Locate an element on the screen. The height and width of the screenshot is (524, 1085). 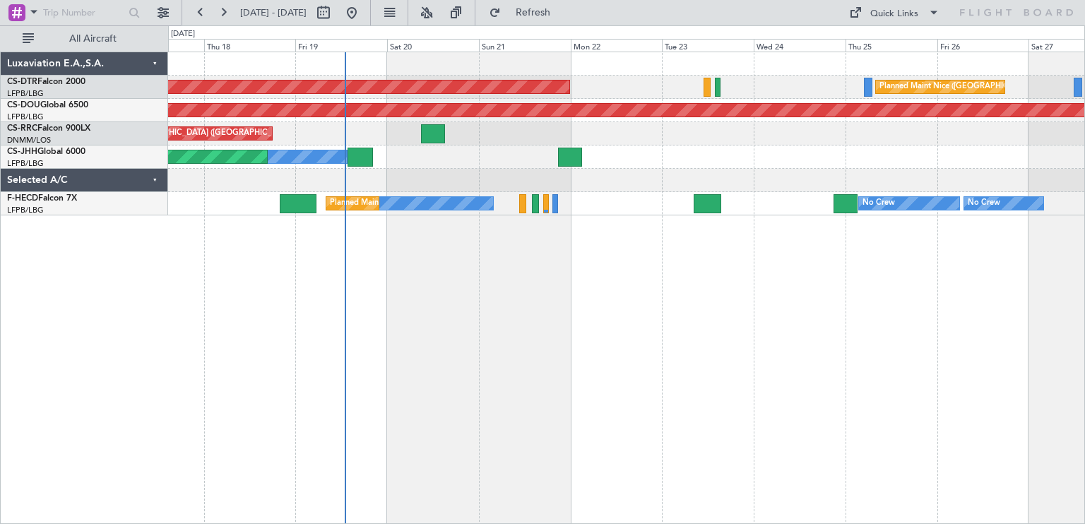
div: Thu 18 is located at coordinates (250, 45).